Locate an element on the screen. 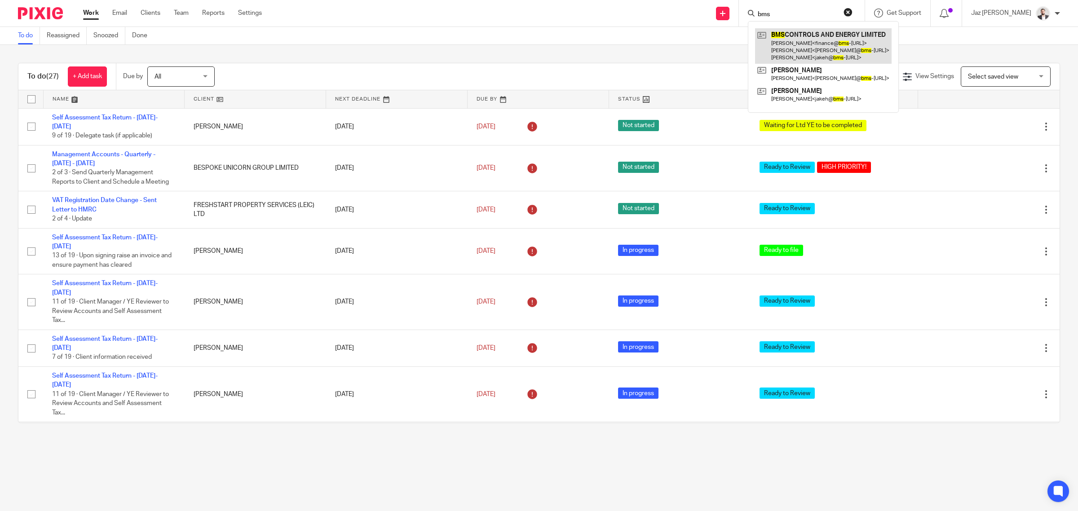  a: Snoozed is located at coordinates (109, 35).